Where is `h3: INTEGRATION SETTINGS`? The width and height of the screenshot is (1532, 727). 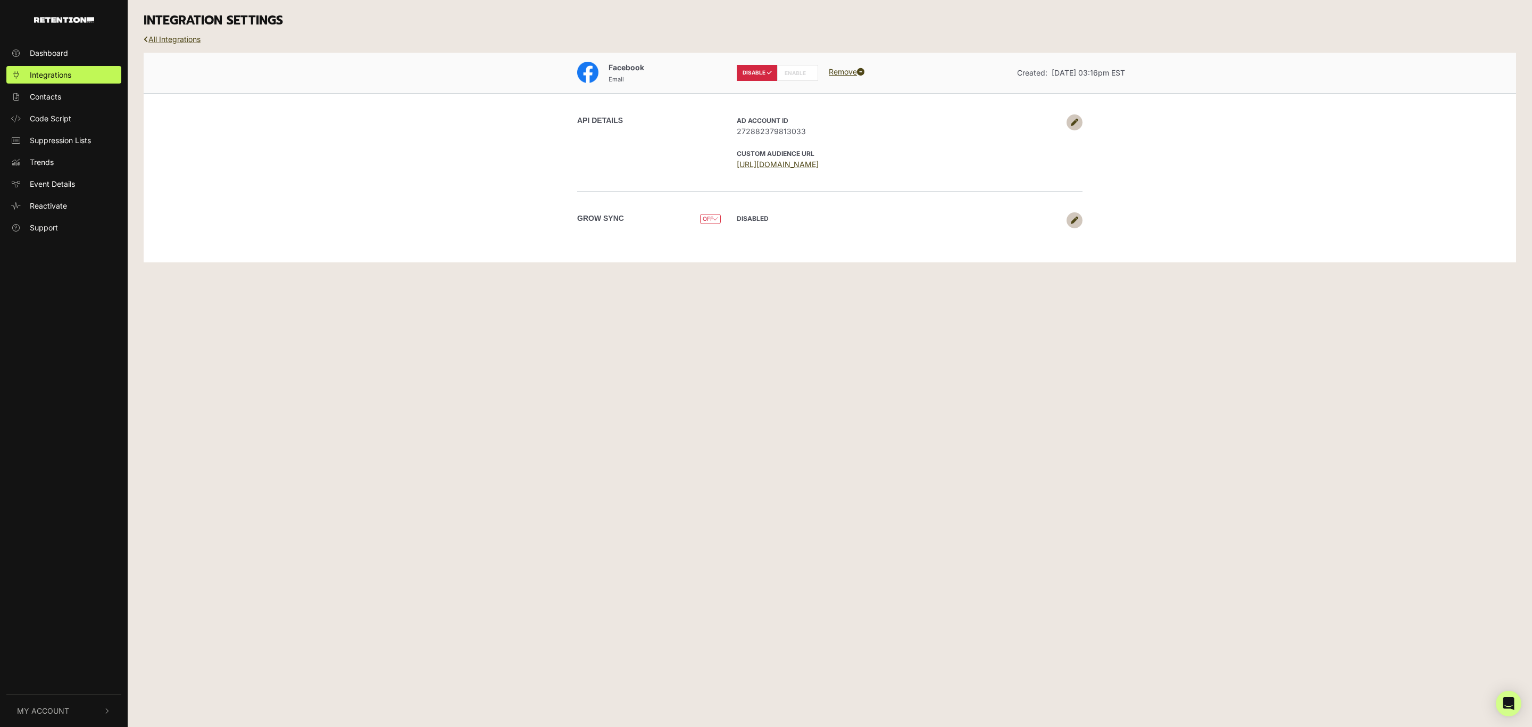
h3: INTEGRATION SETTINGS is located at coordinates (830, 21).